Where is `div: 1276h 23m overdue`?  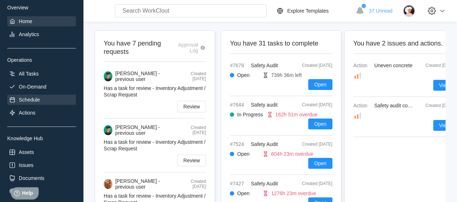 div: 1276h 23m overdue is located at coordinates (293, 193).